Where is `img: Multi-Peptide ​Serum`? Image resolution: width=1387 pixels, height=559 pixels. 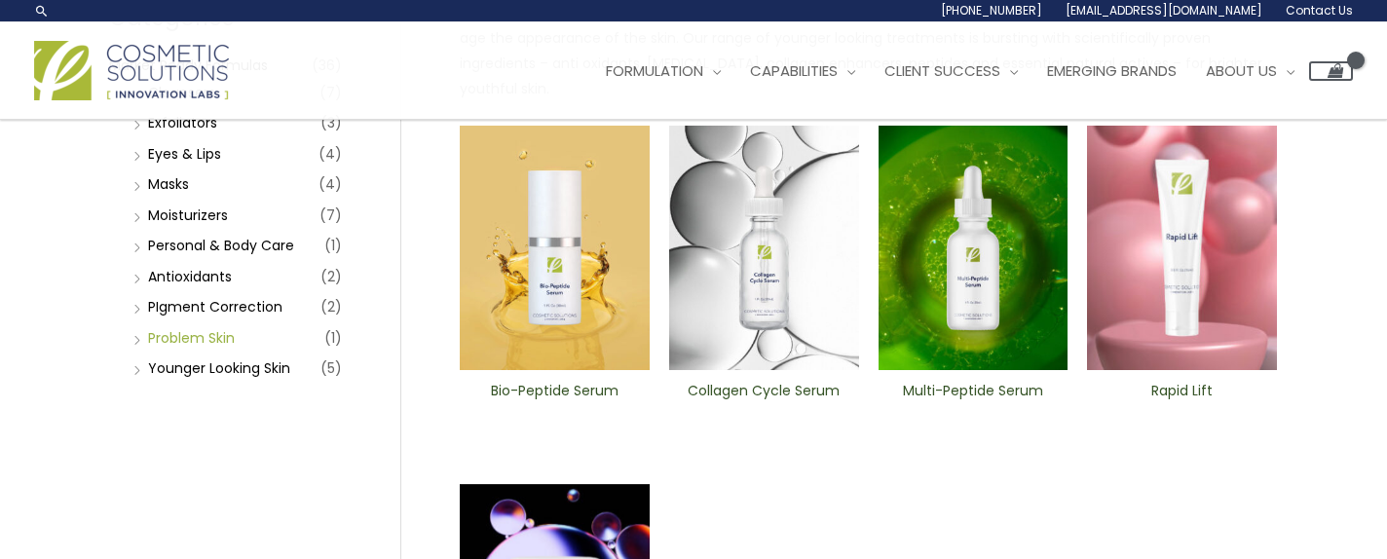
img: Multi-Peptide ​Serum is located at coordinates (973, 248).